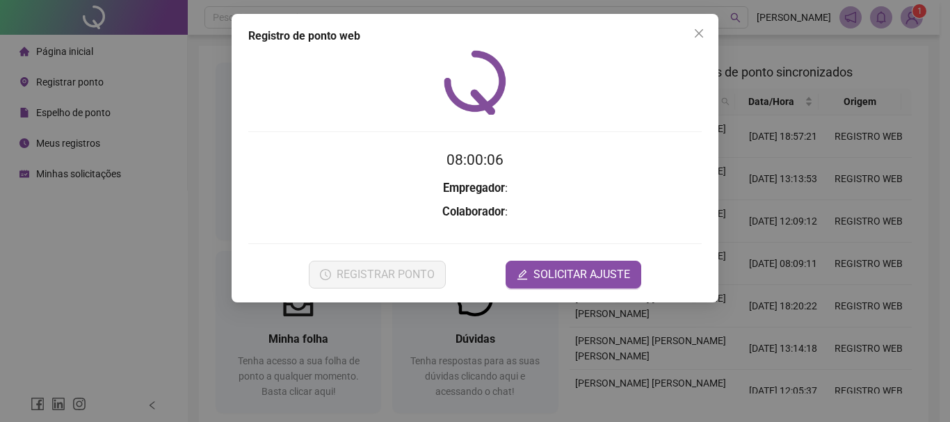 Image resolution: width=950 pixels, height=422 pixels. What do you see at coordinates (699, 33) in the screenshot?
I see `span: close` at bounding box center [699, 33].